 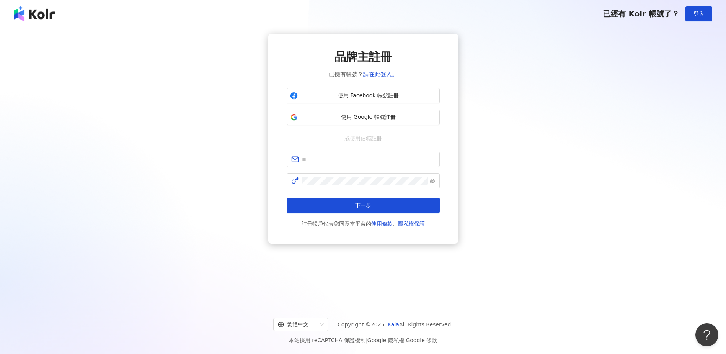 What do you see at coordinates (369, 117) in the screenshot?
I see `span: 使用 Google 帳號註冊` at bounding box center [369, 117].